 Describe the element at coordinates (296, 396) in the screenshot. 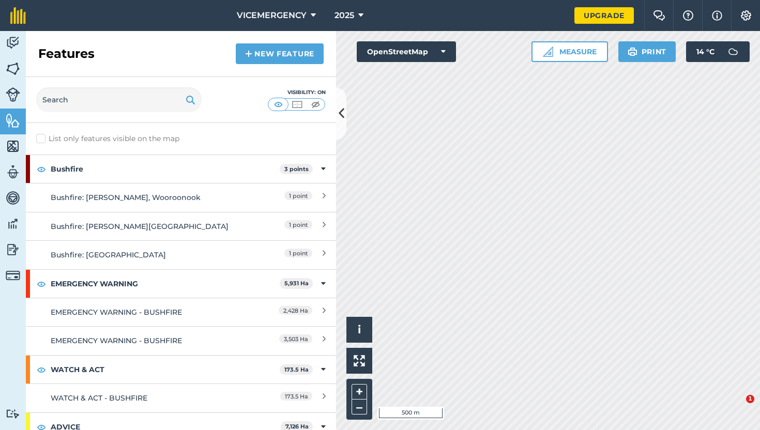

I see `span: 173.5 Ha` at that location.